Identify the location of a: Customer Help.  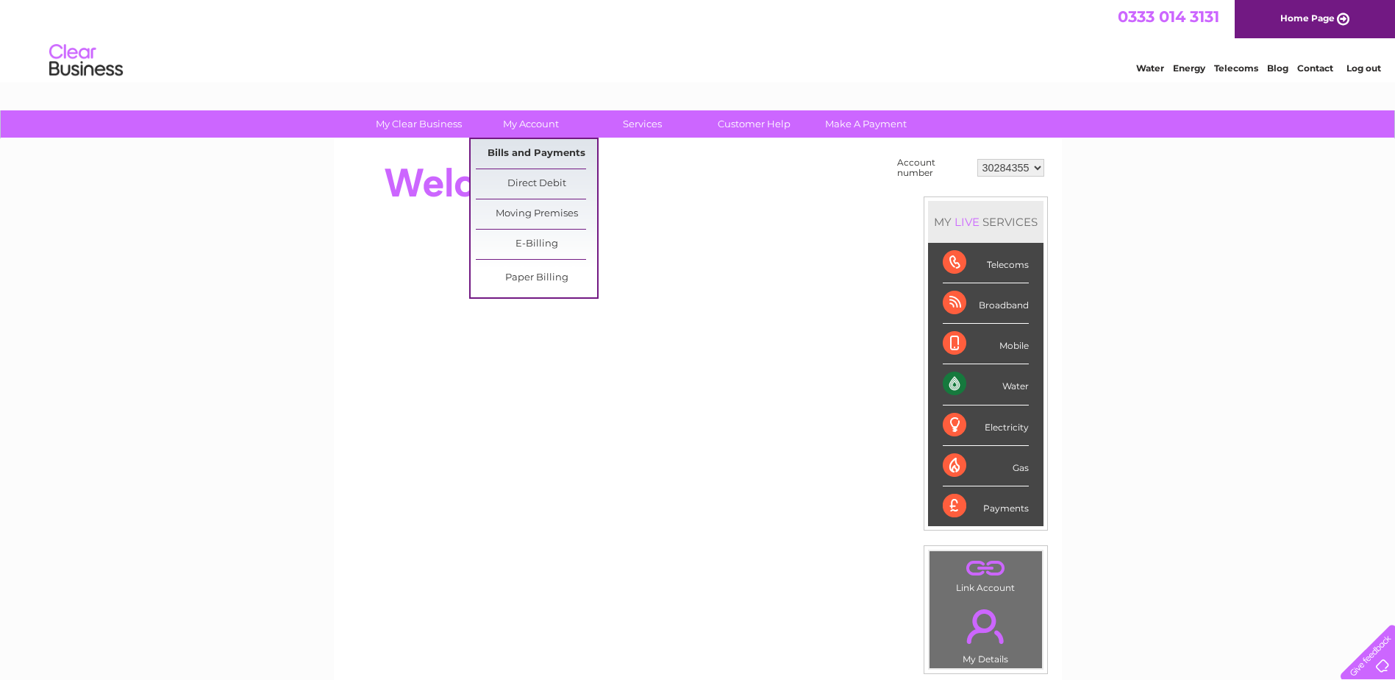
(754, 124).